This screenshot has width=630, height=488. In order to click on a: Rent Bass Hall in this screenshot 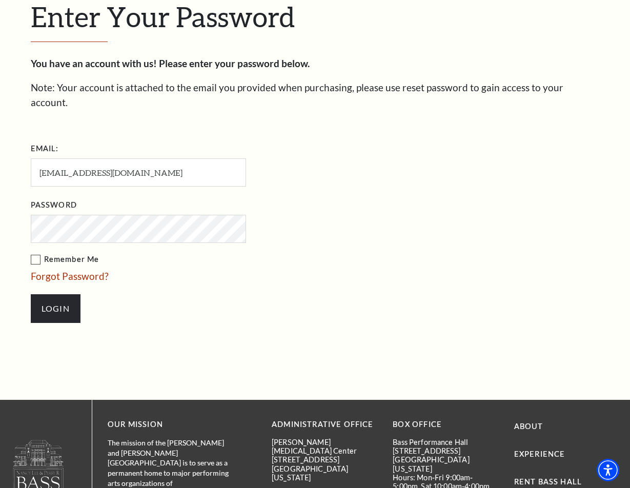, I will do `click(548, 481)`.